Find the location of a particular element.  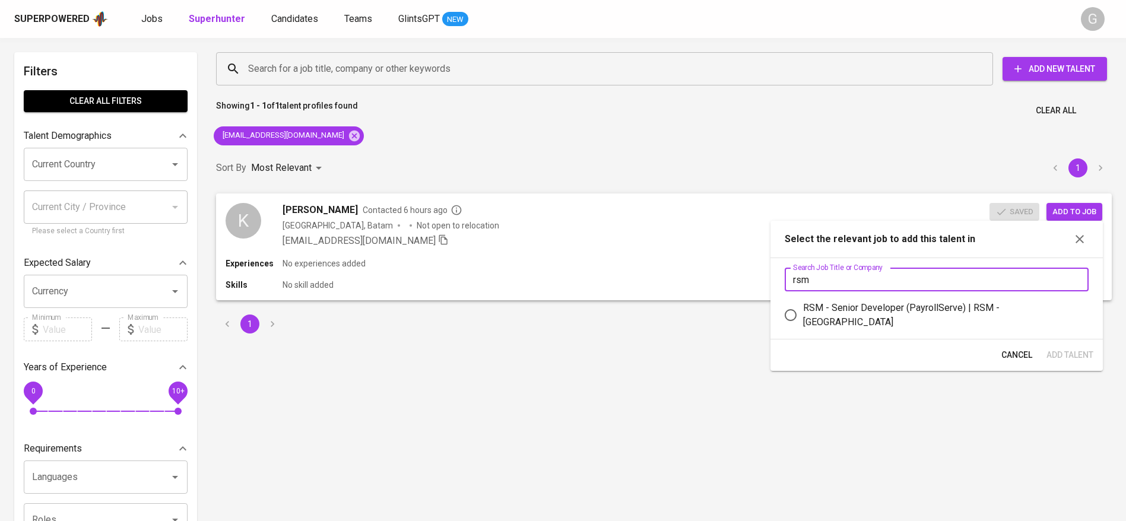

button: Clear All is located at coordinates (1056, 110).